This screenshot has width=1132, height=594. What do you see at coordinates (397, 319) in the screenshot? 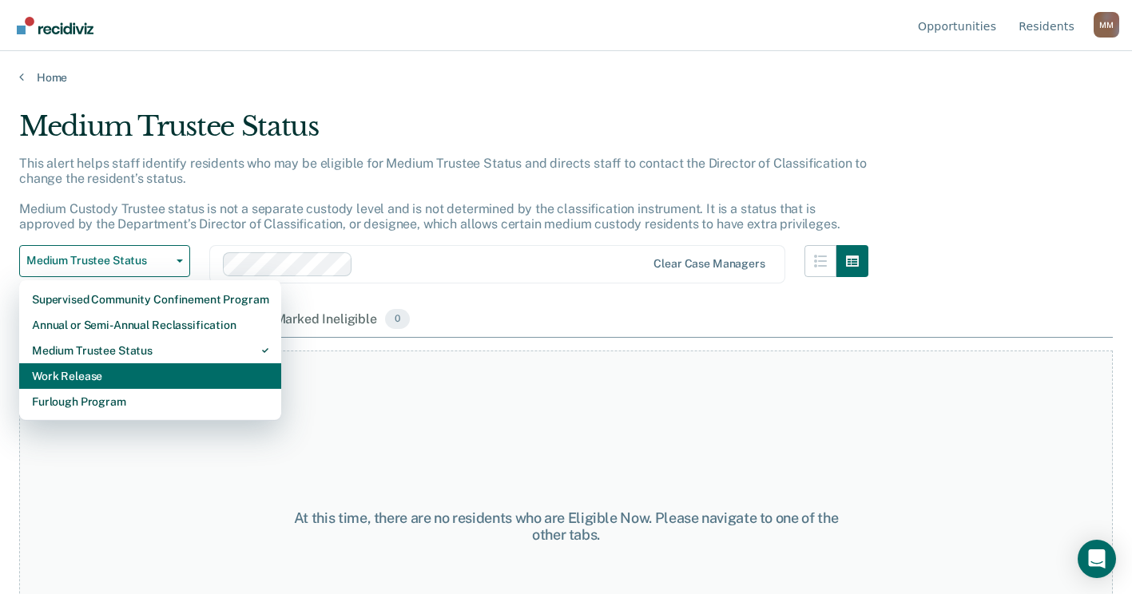
I see `span: 0` at bounding box center [397, 319].